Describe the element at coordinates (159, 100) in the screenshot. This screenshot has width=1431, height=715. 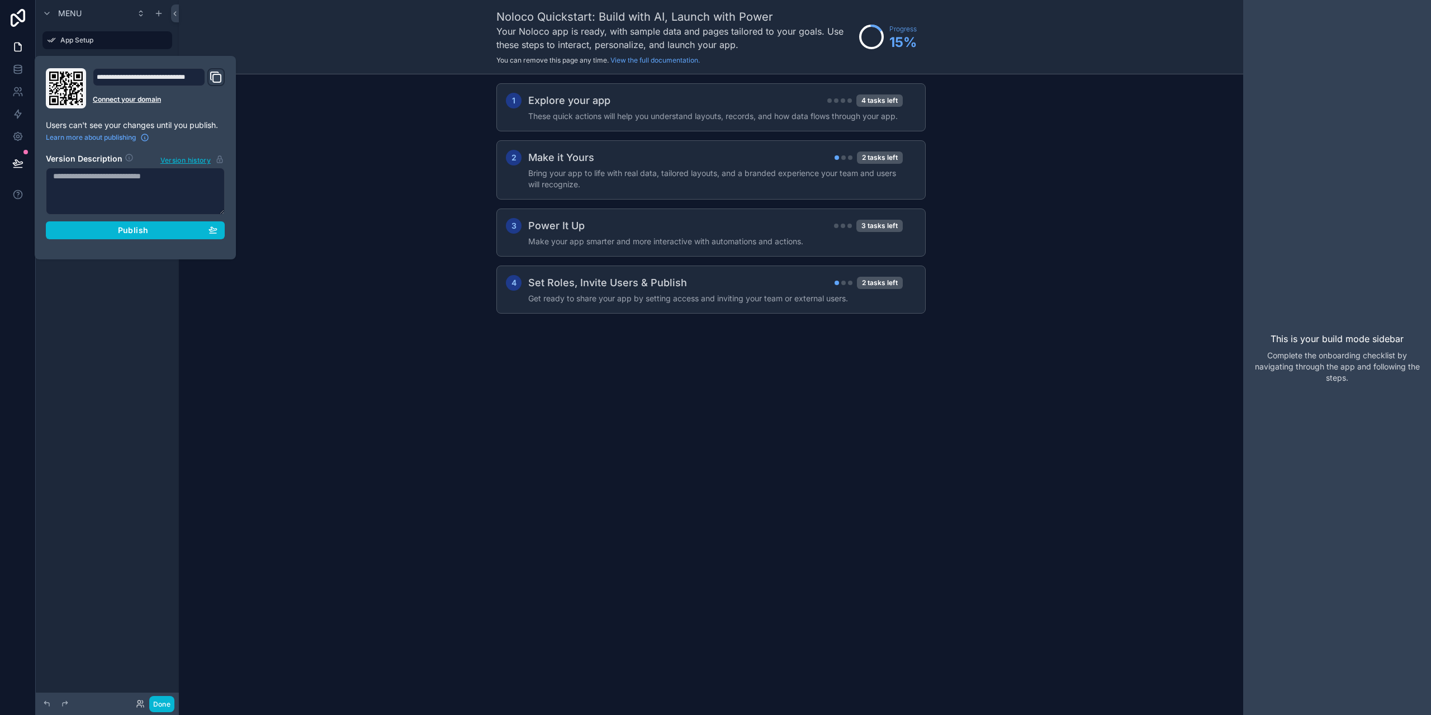
I see `a: Connect your domain` at that location.